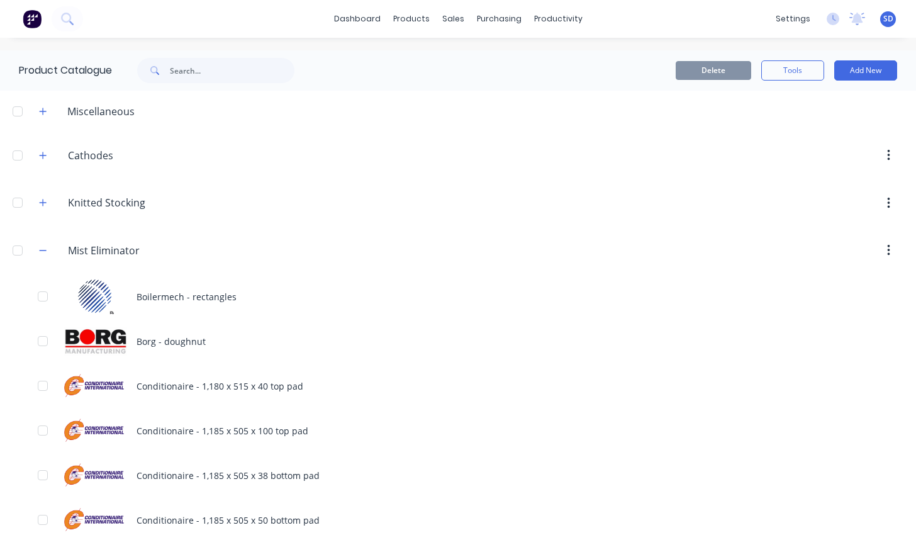 This screenshot has height=535, width=916. What do you see at coordinates (866, 70) in the screenshot?
I see `button: Add New` at bounding box center [866, 70].